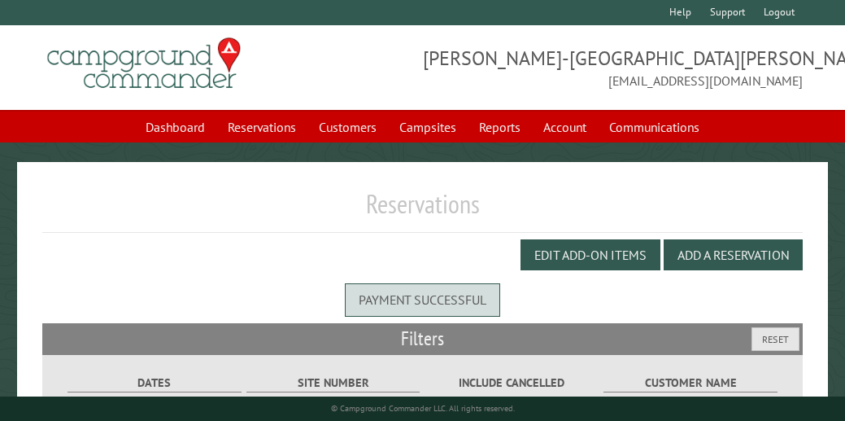 The image size is (845, 421). Describe the element at coordinates (775, 338) in the screenshot. I see `button: Reset` at that location.